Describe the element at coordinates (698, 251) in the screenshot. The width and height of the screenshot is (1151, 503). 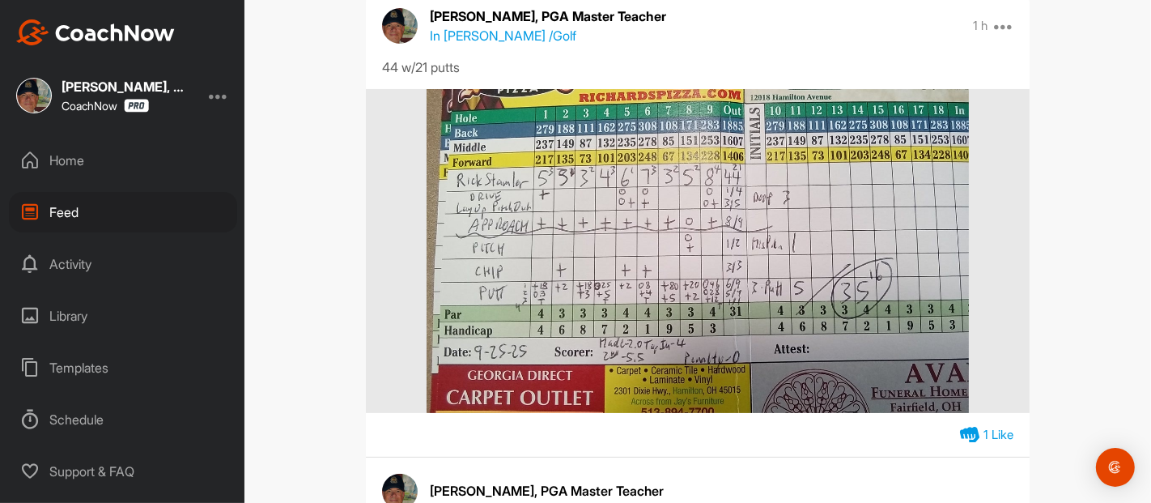
I see `img: media` at that location.